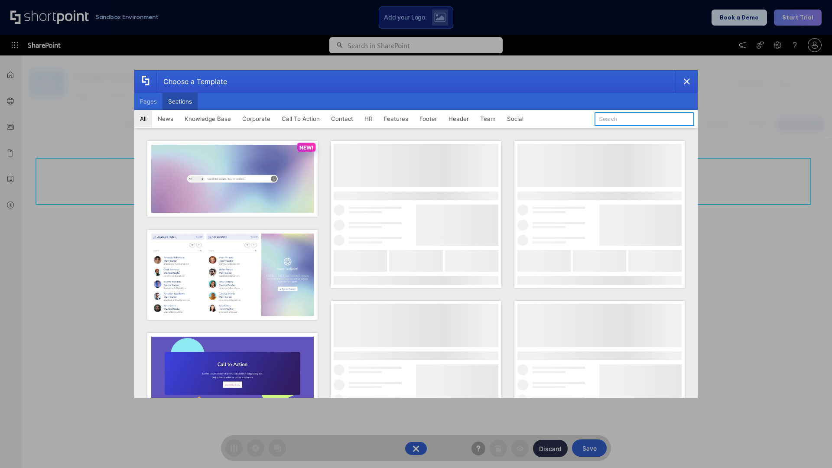 The image size is (832, 468). I want to click on button: Team, so click(488, 119).